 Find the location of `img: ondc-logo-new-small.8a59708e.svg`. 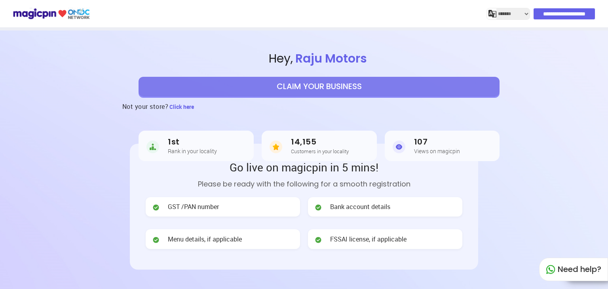

img: ondc-logo-new-small.8a59708e.svg is located at coordinates (51, 13).